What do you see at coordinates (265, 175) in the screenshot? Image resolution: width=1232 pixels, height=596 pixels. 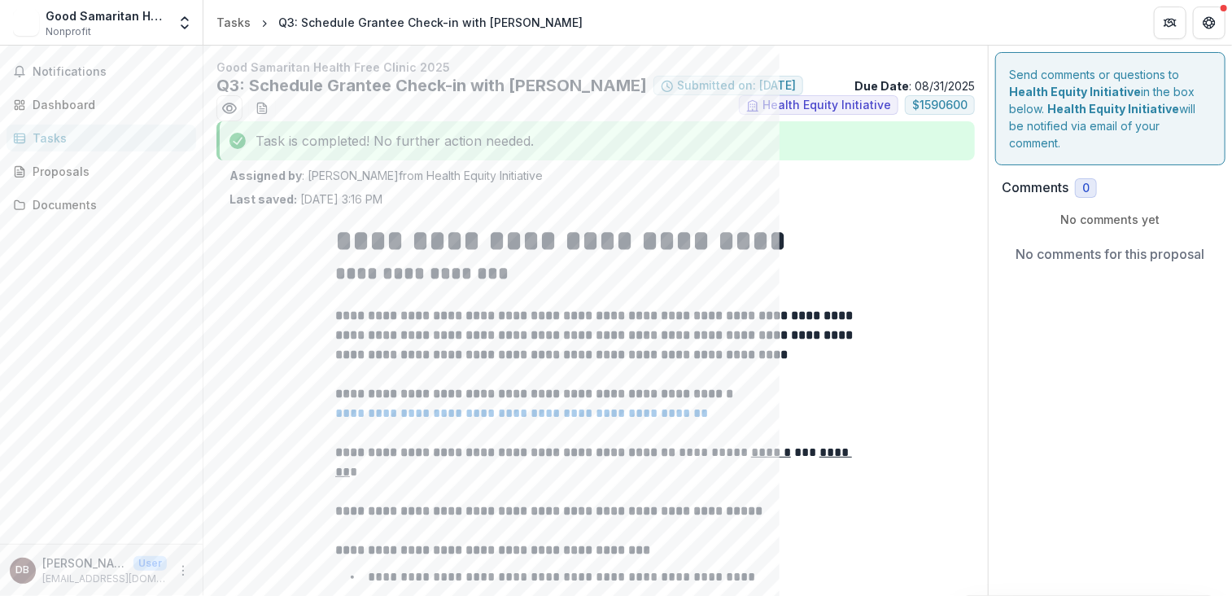 I see `strong: Assigned by` at bounding box center [265, 175].